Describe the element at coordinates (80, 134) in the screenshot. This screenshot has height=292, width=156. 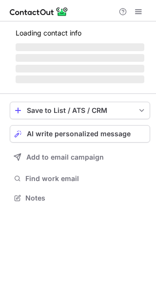
I see `button: AI write personalized message` at that location.